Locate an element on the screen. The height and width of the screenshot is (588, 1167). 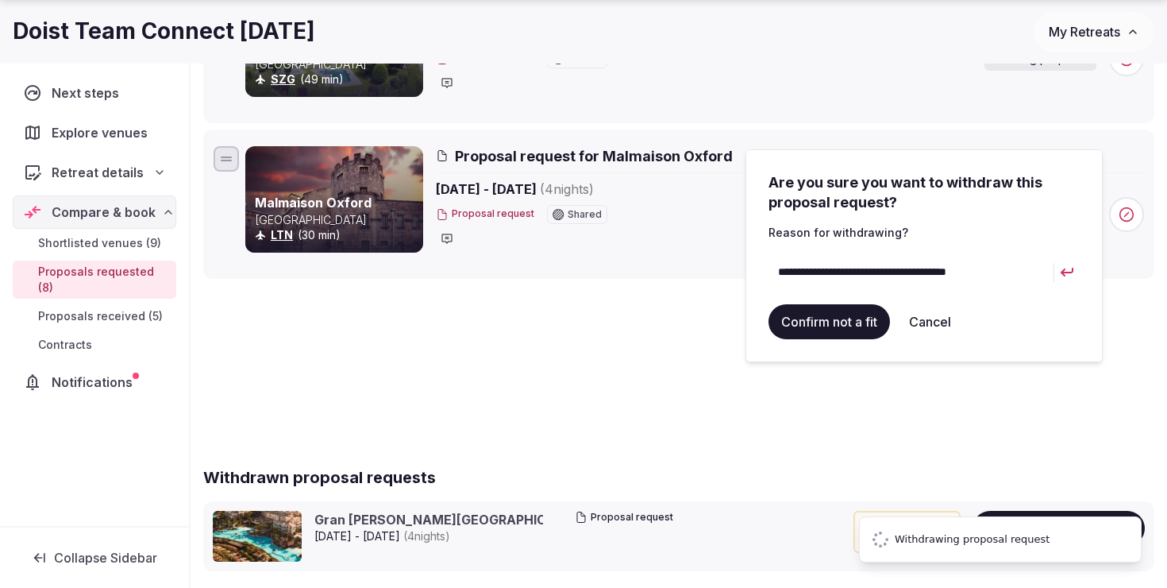
p: Reason for withdrawing? is located at coordinates (924, 233).